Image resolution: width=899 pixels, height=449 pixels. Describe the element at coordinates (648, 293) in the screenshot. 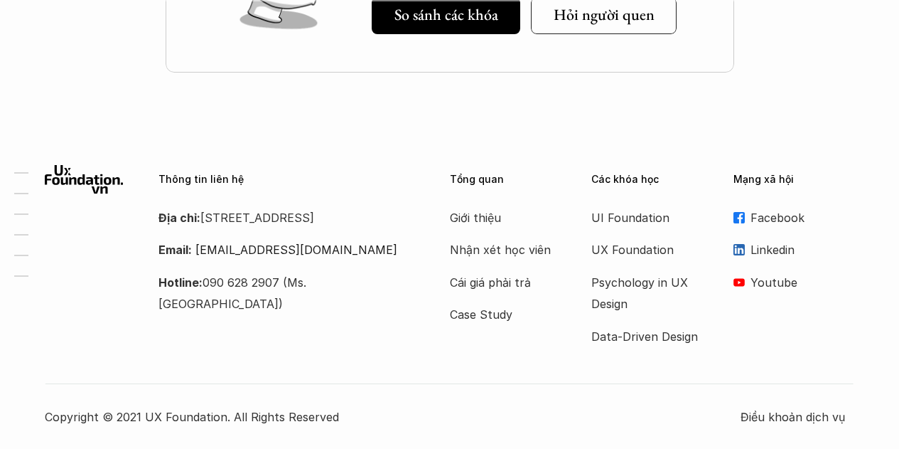

I see `a: Psychology in UX Design` at that location.